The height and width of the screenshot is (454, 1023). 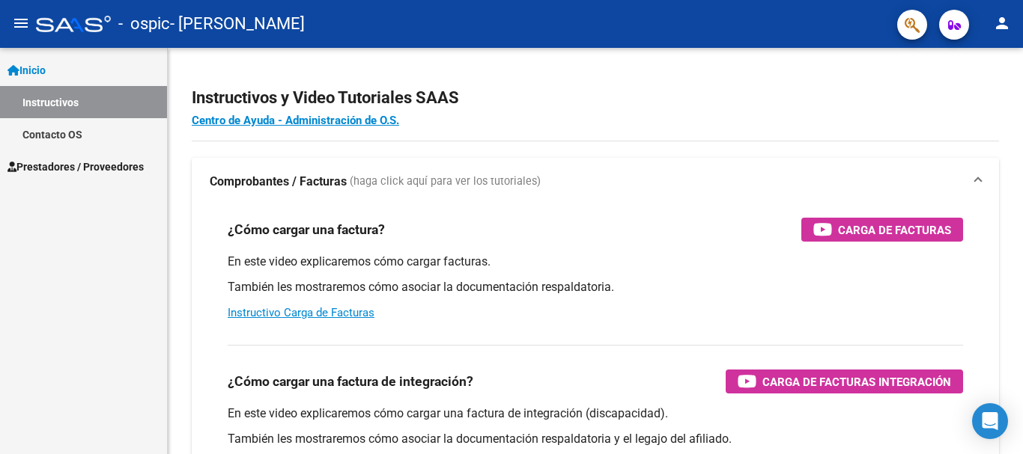 What do you see at coordinates (595, 439) in the screenshot?
I see `p: También les mostraremos cómo asociar la documentación respaldatoria y el legajo del afiliado.` at bounding box center [595, 439].